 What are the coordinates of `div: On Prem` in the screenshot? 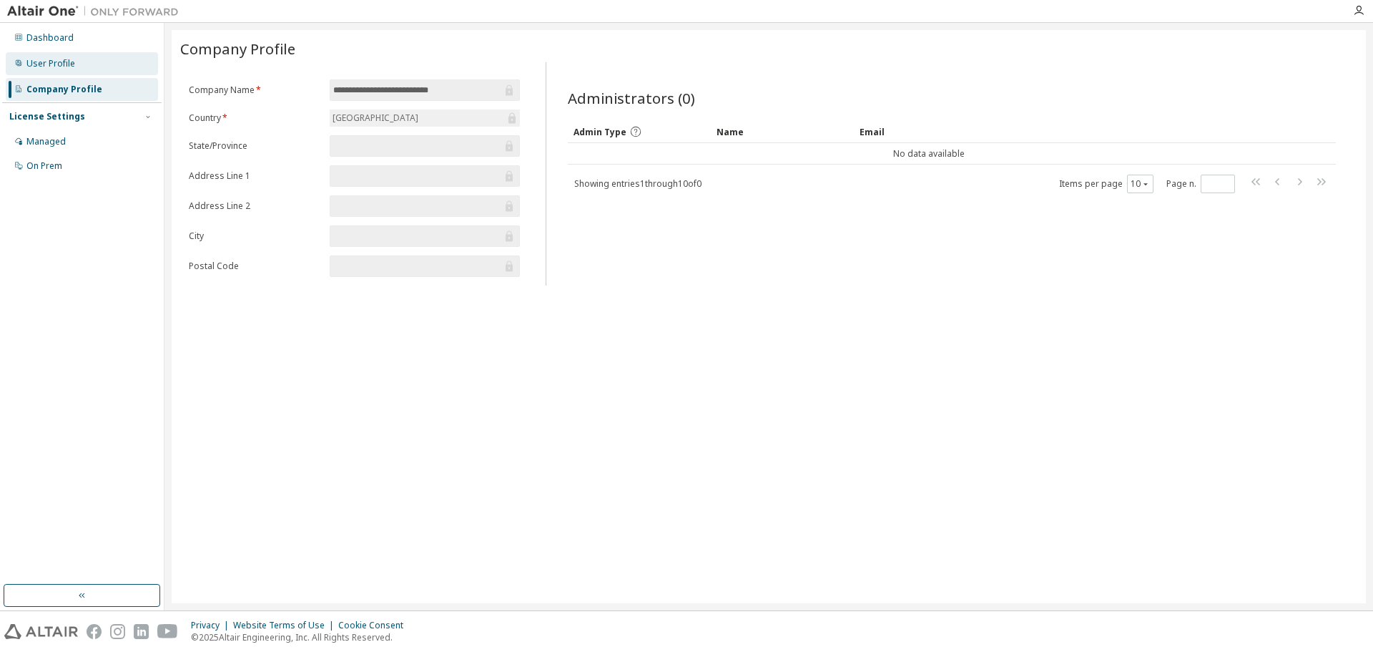 It's located at (44, 166).